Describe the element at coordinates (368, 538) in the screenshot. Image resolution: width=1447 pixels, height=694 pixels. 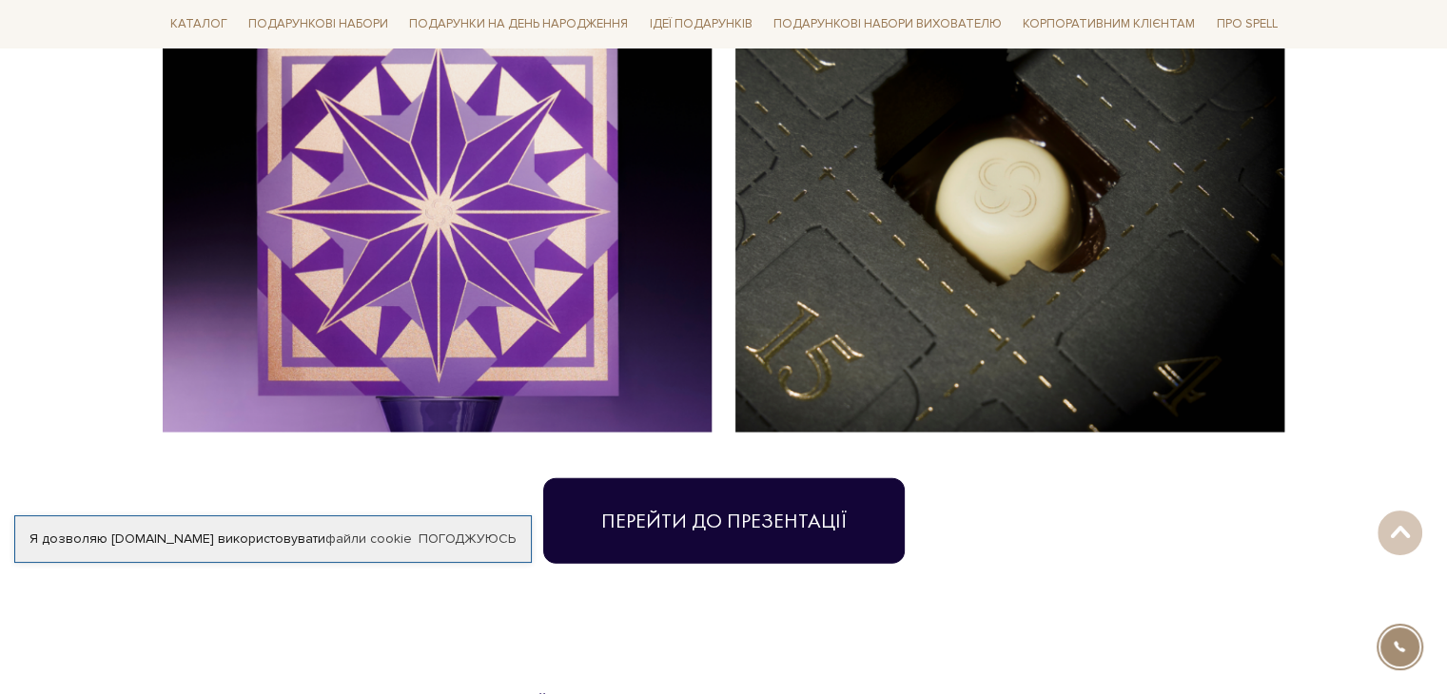
I see `a: файли cookie` at that location.